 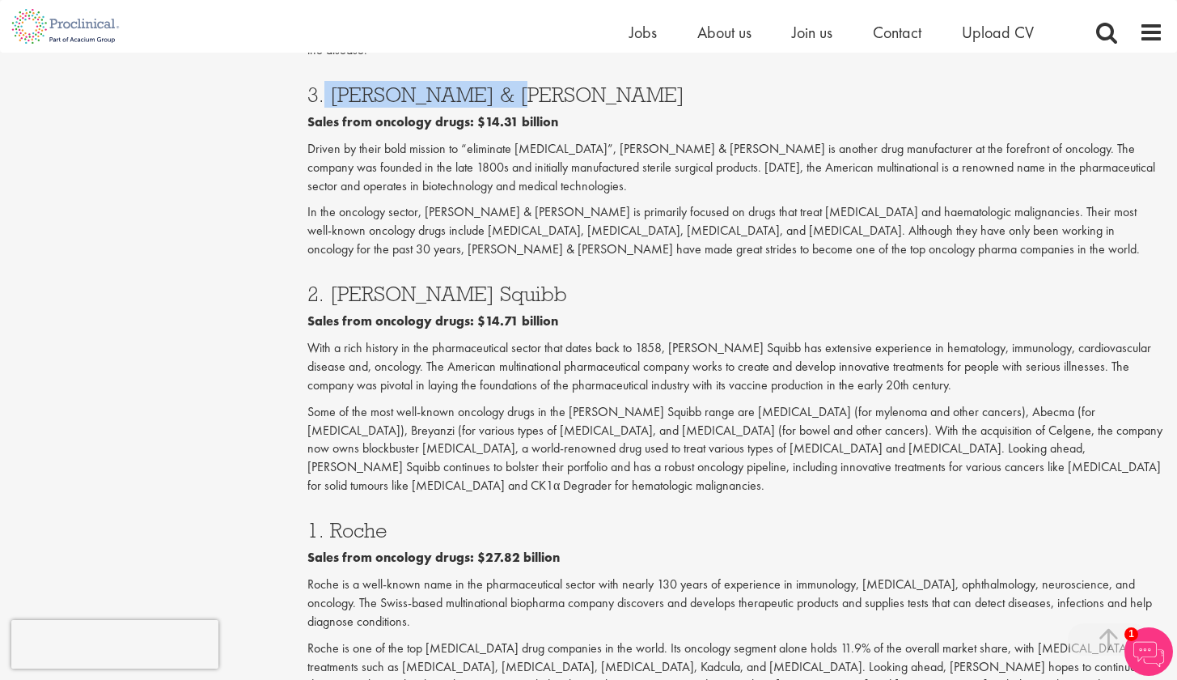 What do you see at coordinates (724, 32) in the screenshot?
I see `a: About us` at bounding box center [724, 32].